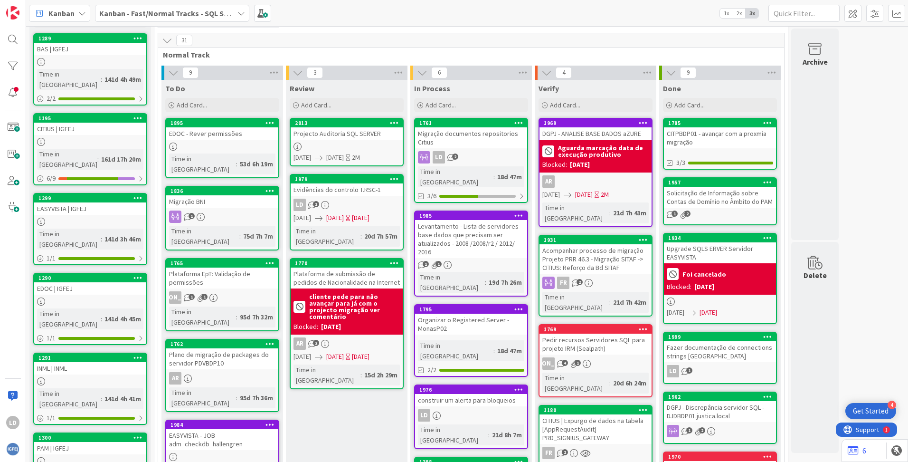  What do you see at coordinates (467, 55) in the screenshot?
I see `span: Normal Track` at bounding box center [467, 55].